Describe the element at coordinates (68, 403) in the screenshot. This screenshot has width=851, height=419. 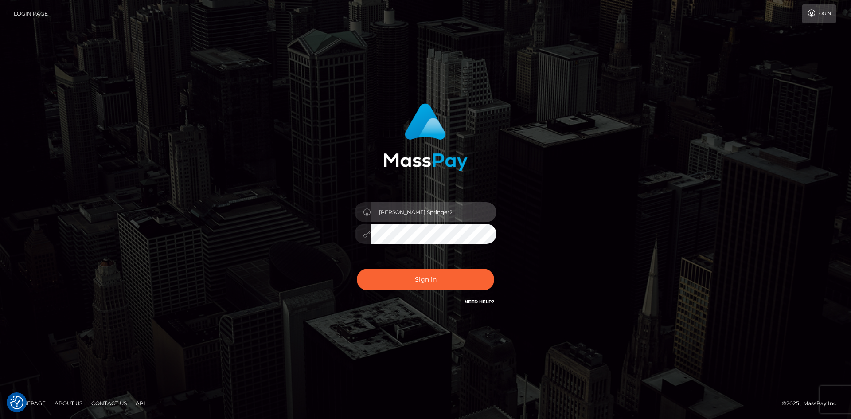
I see `a: About Us` at that location.